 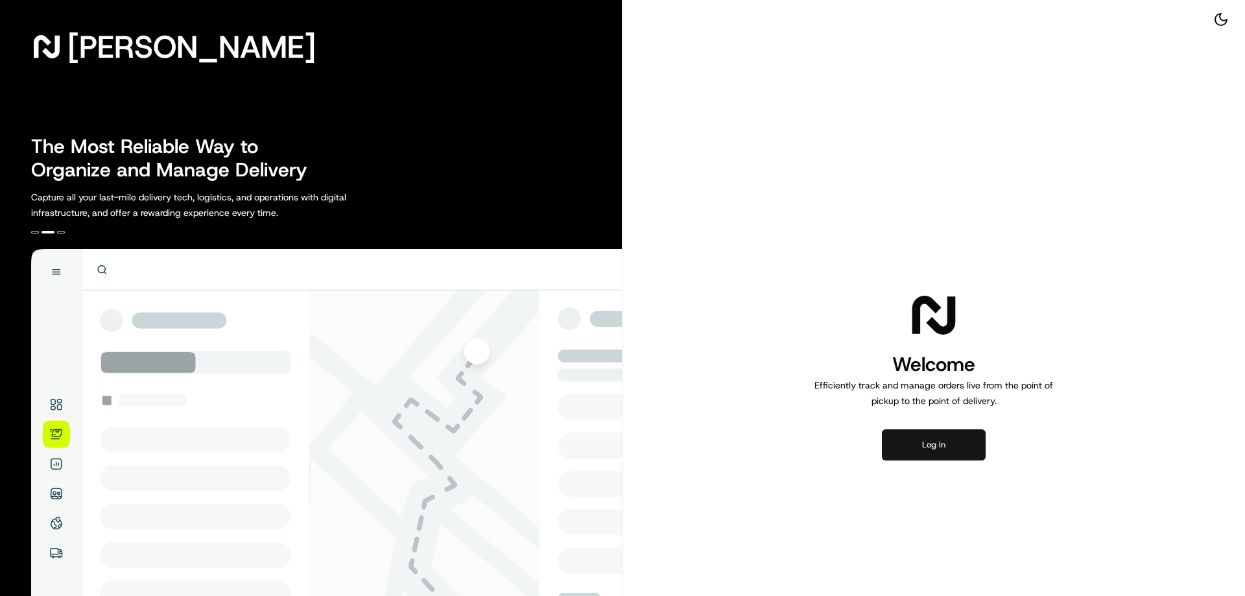 I want to click on p: Capture all your last-mile delivery tech, logistics, and operations with digital infrastructure, ..., so click(x=218, y=205).